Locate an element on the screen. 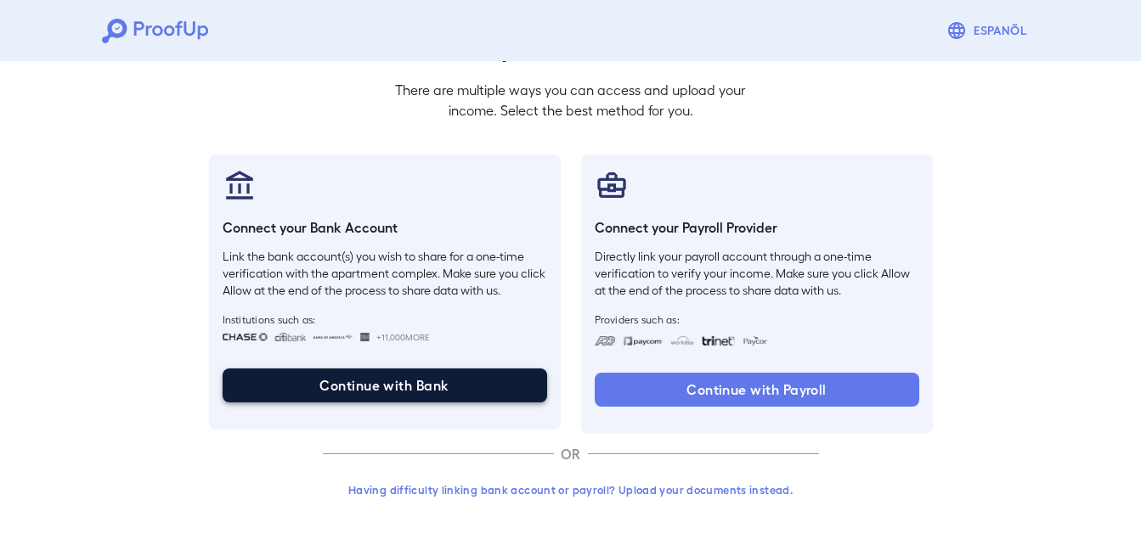  button: Continue with Payroll is located at coordinates (757, 390).